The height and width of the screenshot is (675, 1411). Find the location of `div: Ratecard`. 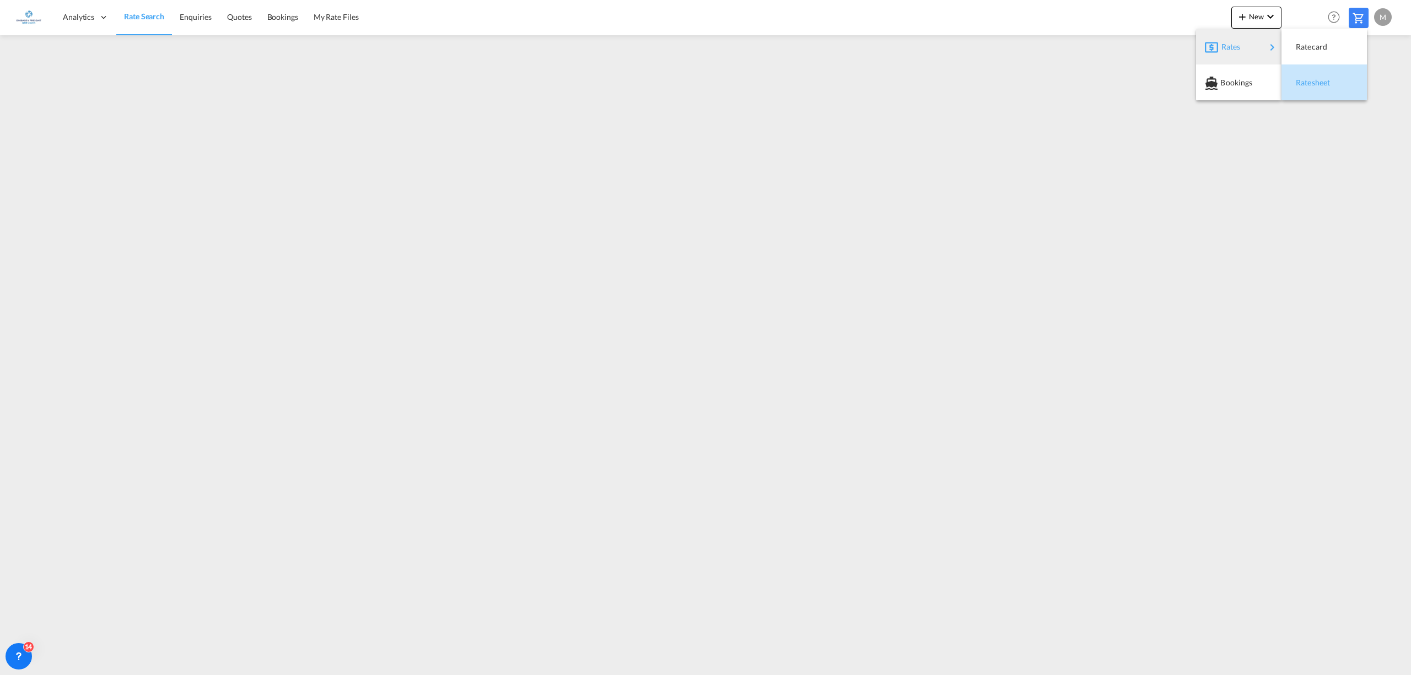

div: Ratecard is located at coordinates (1324, 47).